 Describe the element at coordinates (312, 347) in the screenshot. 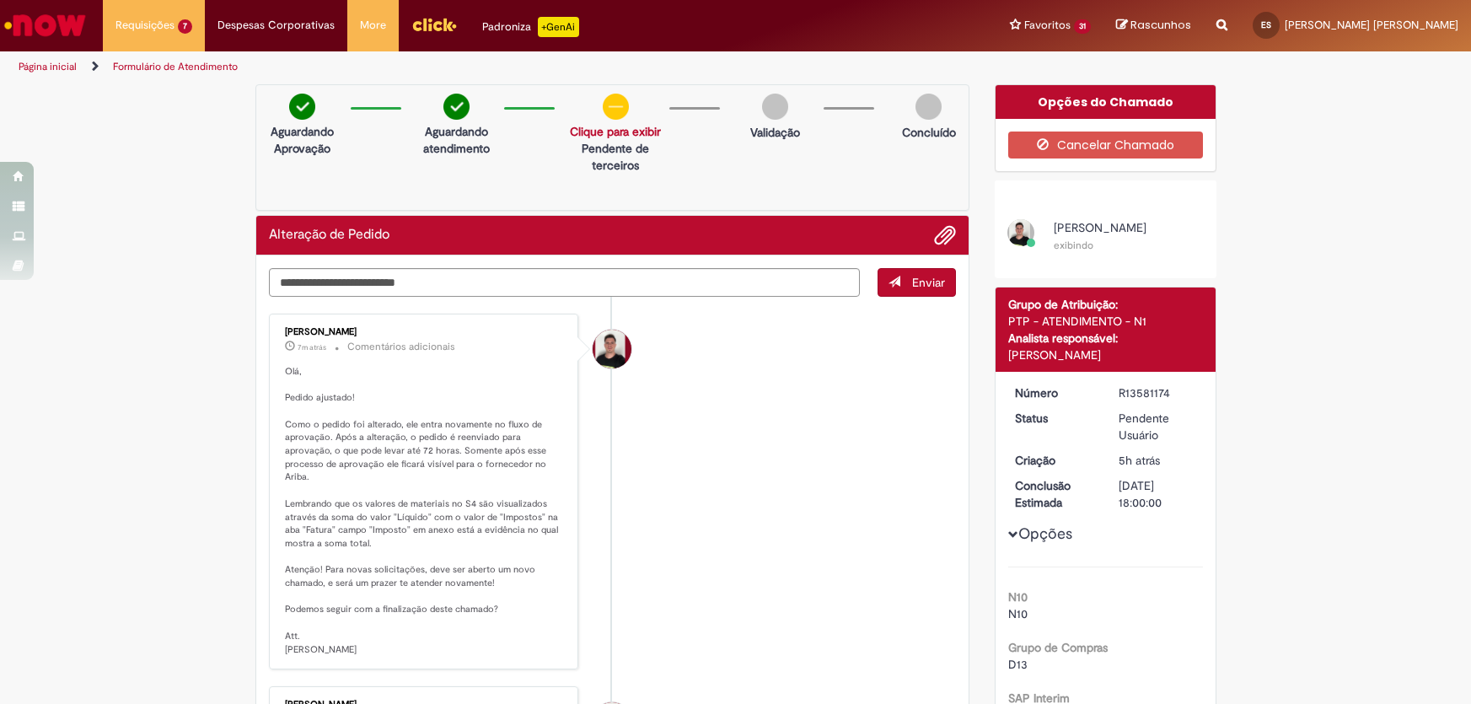

I see `span: 7m atrás` at that location.